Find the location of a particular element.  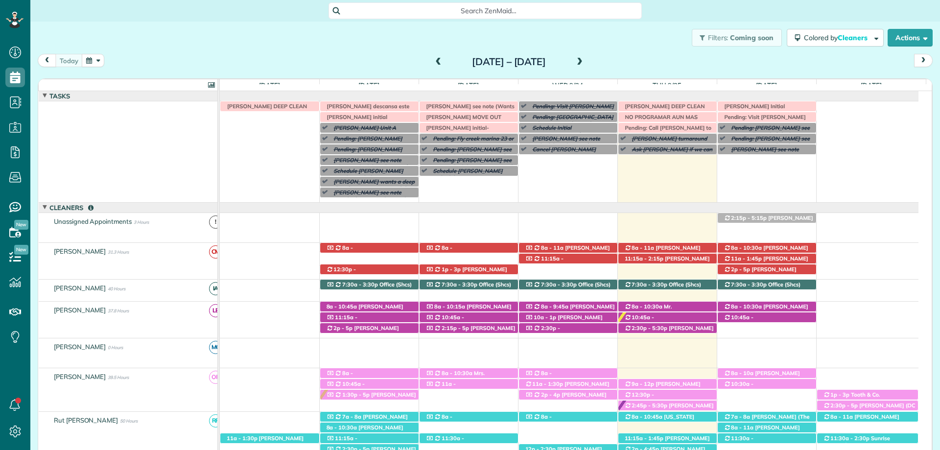

span: 7:30a - 3:30p is located at coordinates (360, 284).